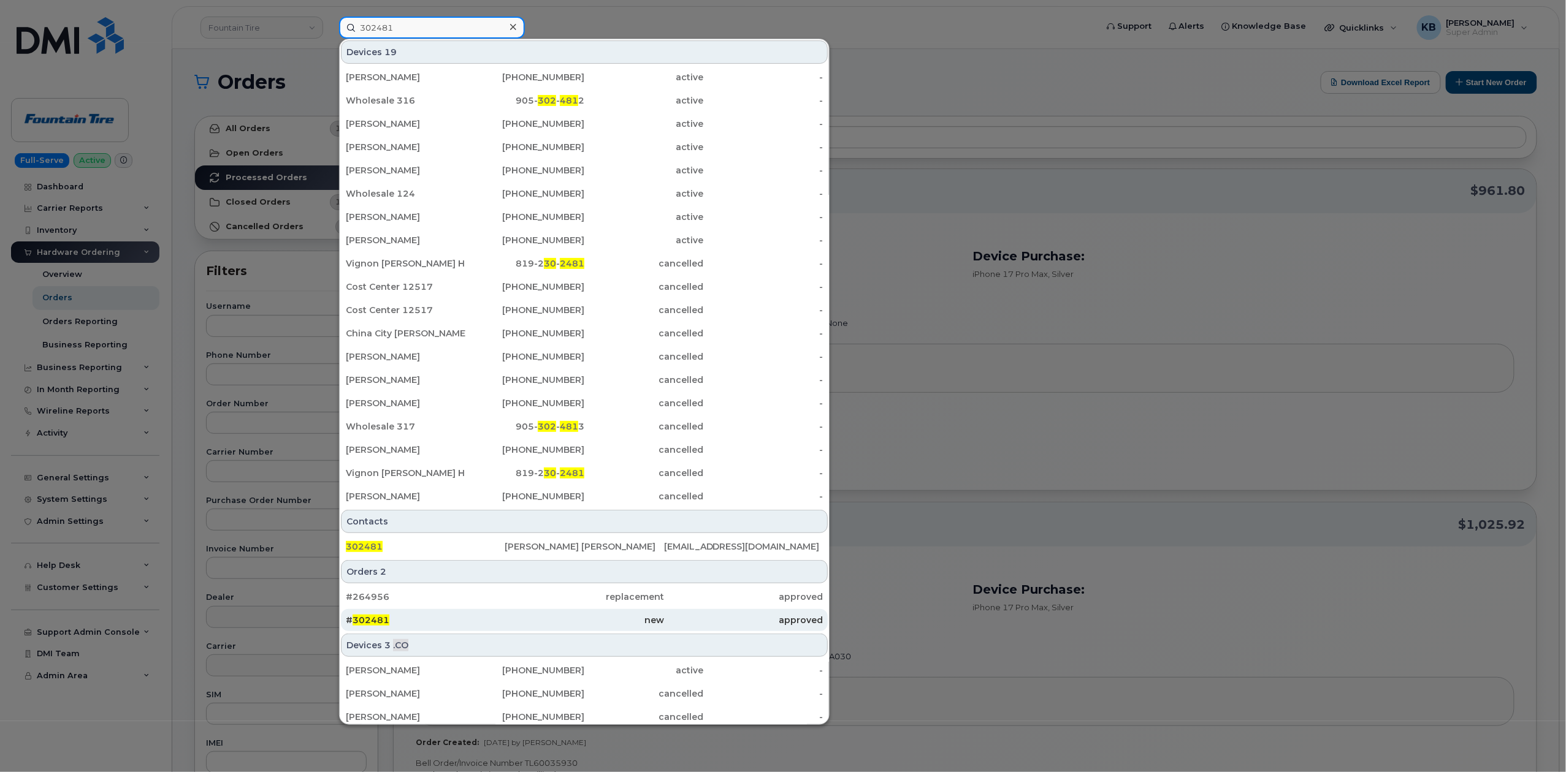 The width and height of the screenshot is (1566, 772). Describe the element at coordinates (525, 101) in the screenshot. I see `div: 905- - 2` at that location.